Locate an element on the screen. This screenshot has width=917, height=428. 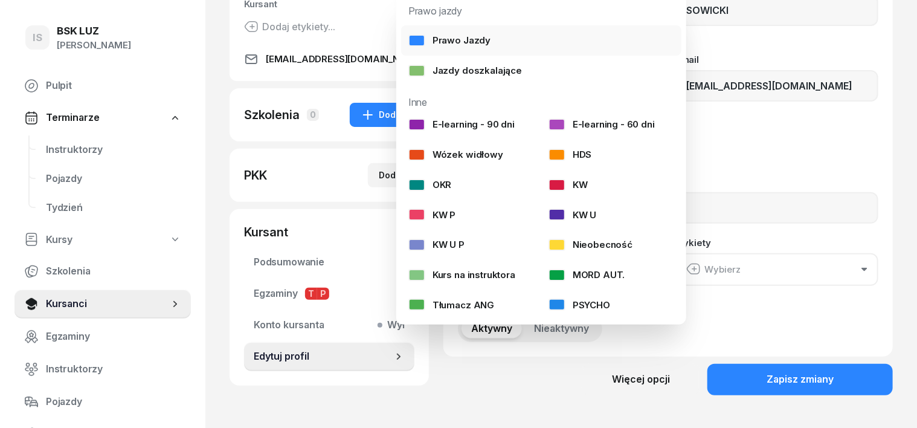
a: Podsumowanie is located at coordinates (329, 262).